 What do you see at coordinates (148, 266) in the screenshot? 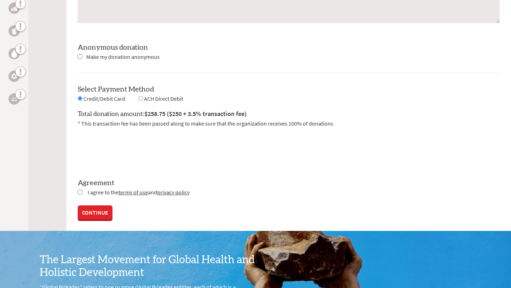
I see `h3: The Largest Movement for Global Health and Holistic Development` at bounding box center [148, 266].